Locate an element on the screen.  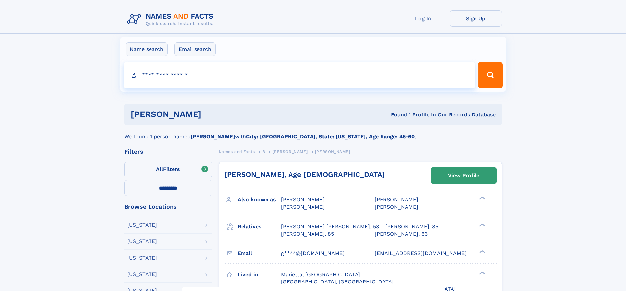
div: Found 1 Profile In Our Records Database is located at coordinates (395, 115).